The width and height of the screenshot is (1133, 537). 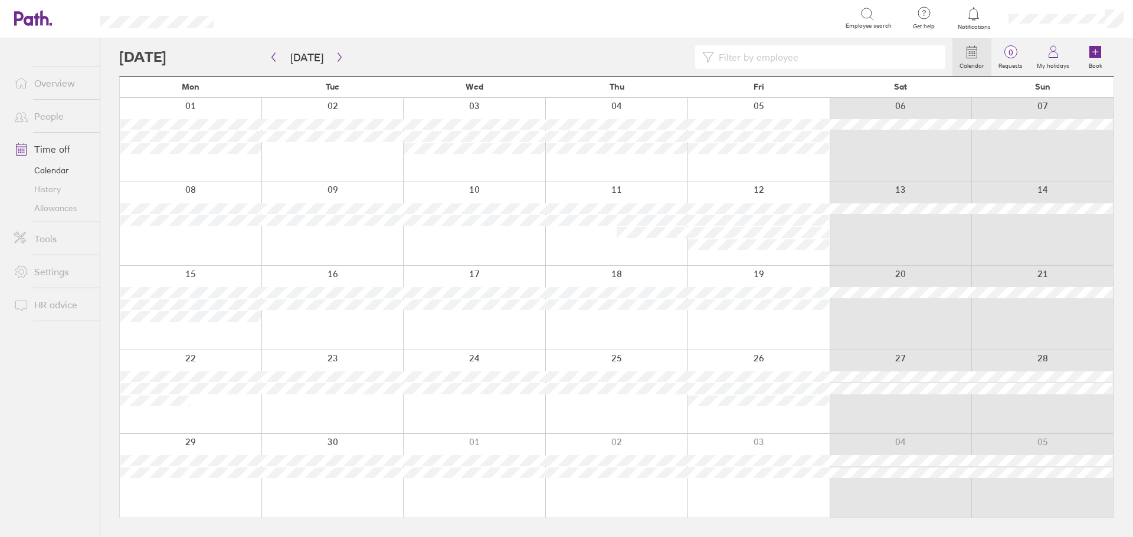 I want to click on a: My holidays, so click(x=1052, y=57).